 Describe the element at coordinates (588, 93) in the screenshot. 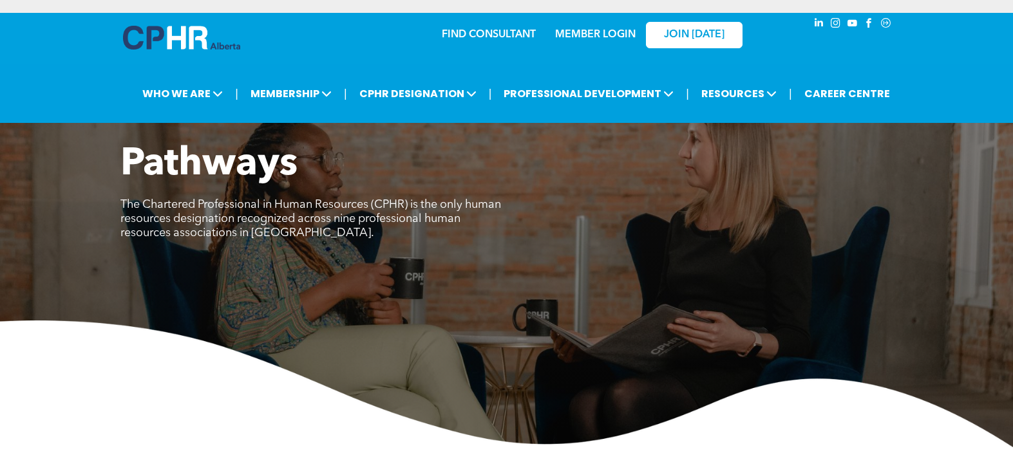

I see `span: PROFESSIONAL DEVELOPMENT` at that location.